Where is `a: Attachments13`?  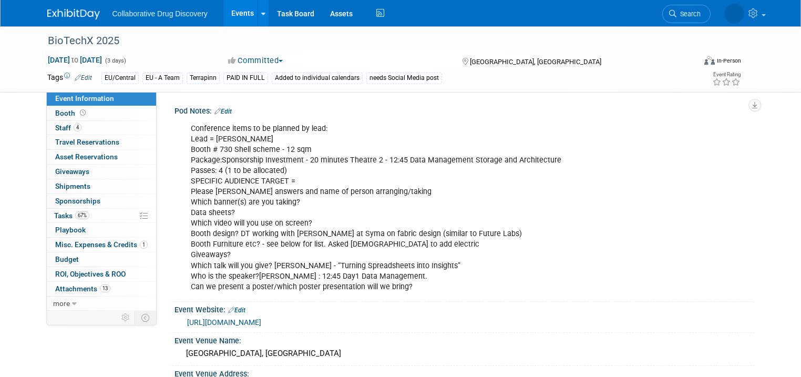
a: Attachments13 is located at coordinates (101, 288).